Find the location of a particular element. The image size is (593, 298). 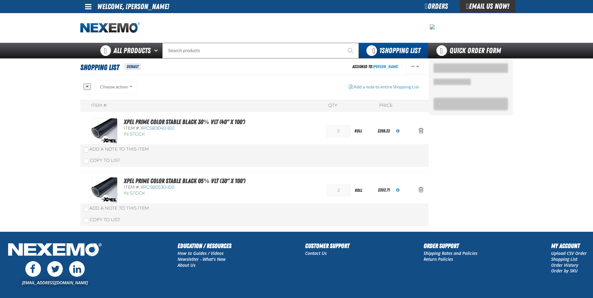

a: Home is located at coordinates (110, 28).